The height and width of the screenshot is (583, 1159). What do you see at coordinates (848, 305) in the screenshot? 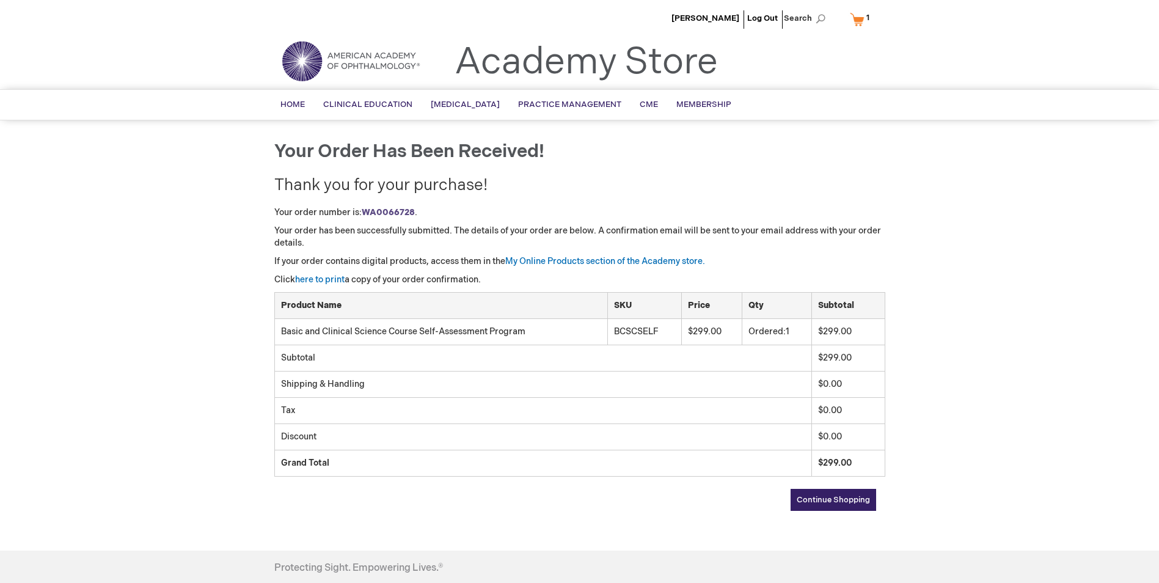
I see `th: Subtotal` at bounding box center [848, 305].